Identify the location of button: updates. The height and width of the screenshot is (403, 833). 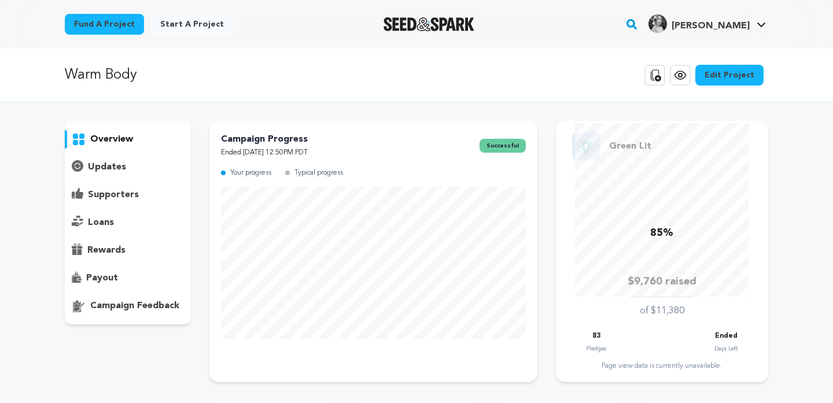
(128, 167).